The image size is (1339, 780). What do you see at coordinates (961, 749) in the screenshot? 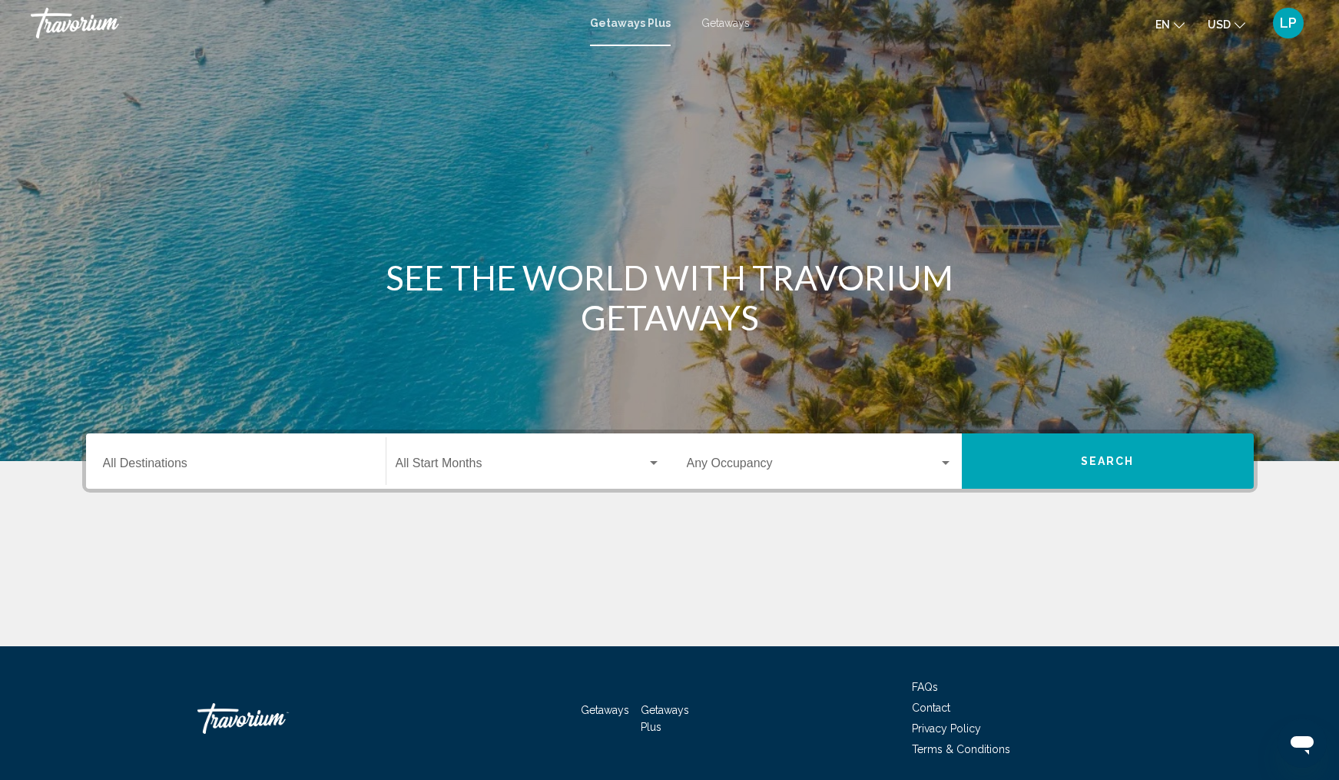
I see `span: Terms & Conditions` at bounding box center [961, 749].